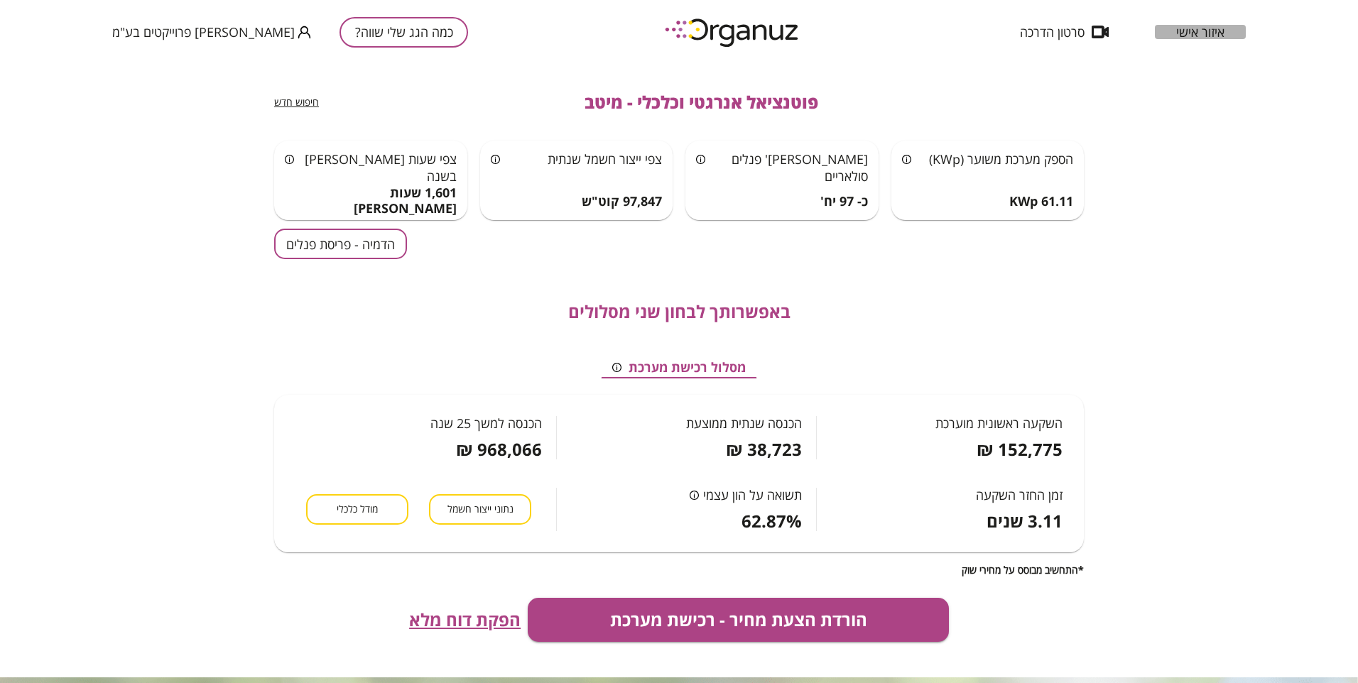 The height and width of the screenshot is (683, 1358). Describe the element at coordinates (771, 521) in the screenshot. I see `span: 62.87%` at that location.